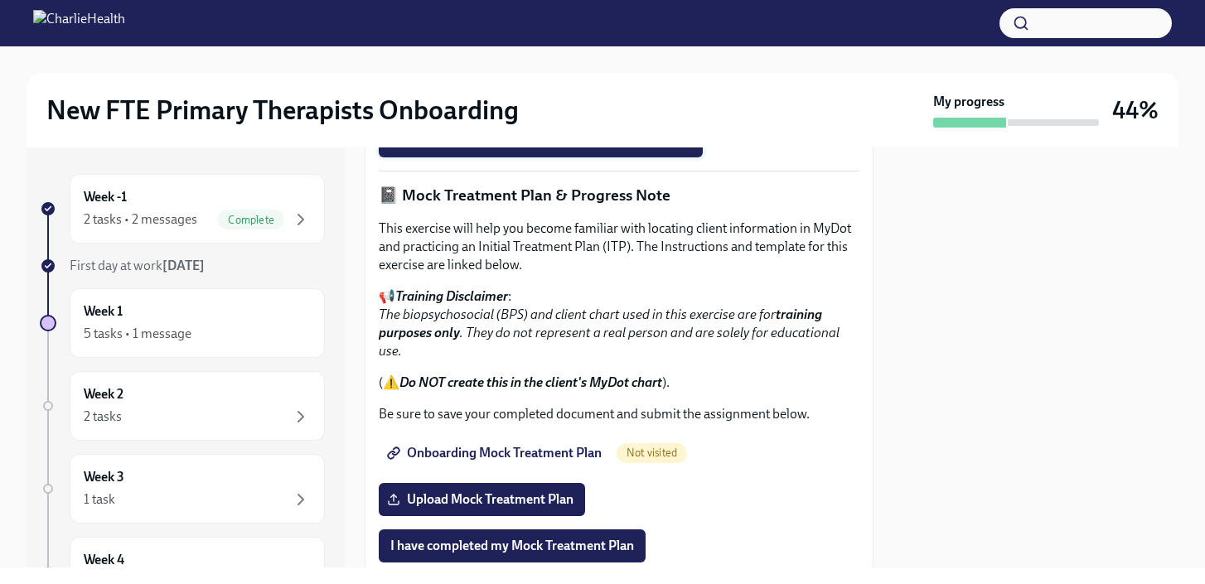 Image resolution: width=1205 pixels, height=584 pixels. I want to click on label: Upload Mock Treatment Plan, so click(482, 500).